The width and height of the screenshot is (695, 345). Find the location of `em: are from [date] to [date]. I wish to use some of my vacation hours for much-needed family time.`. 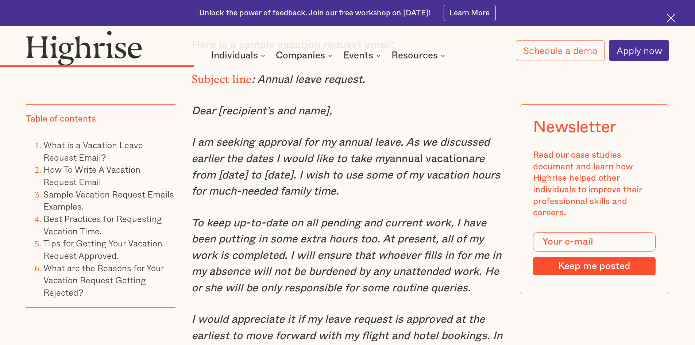

em: are from [date] to [date]. I wish to use some of my vacation hours for much-needed family time. is located at coordinates (346, 175).